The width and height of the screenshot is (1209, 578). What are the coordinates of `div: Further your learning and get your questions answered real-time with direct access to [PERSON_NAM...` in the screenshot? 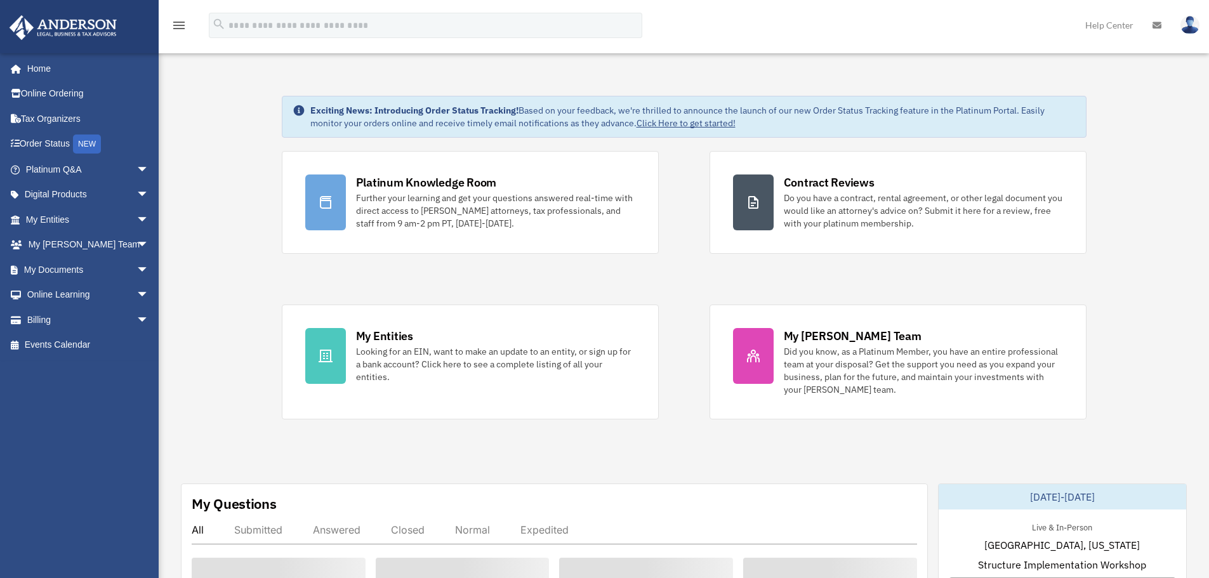 It's located at (496, 211).